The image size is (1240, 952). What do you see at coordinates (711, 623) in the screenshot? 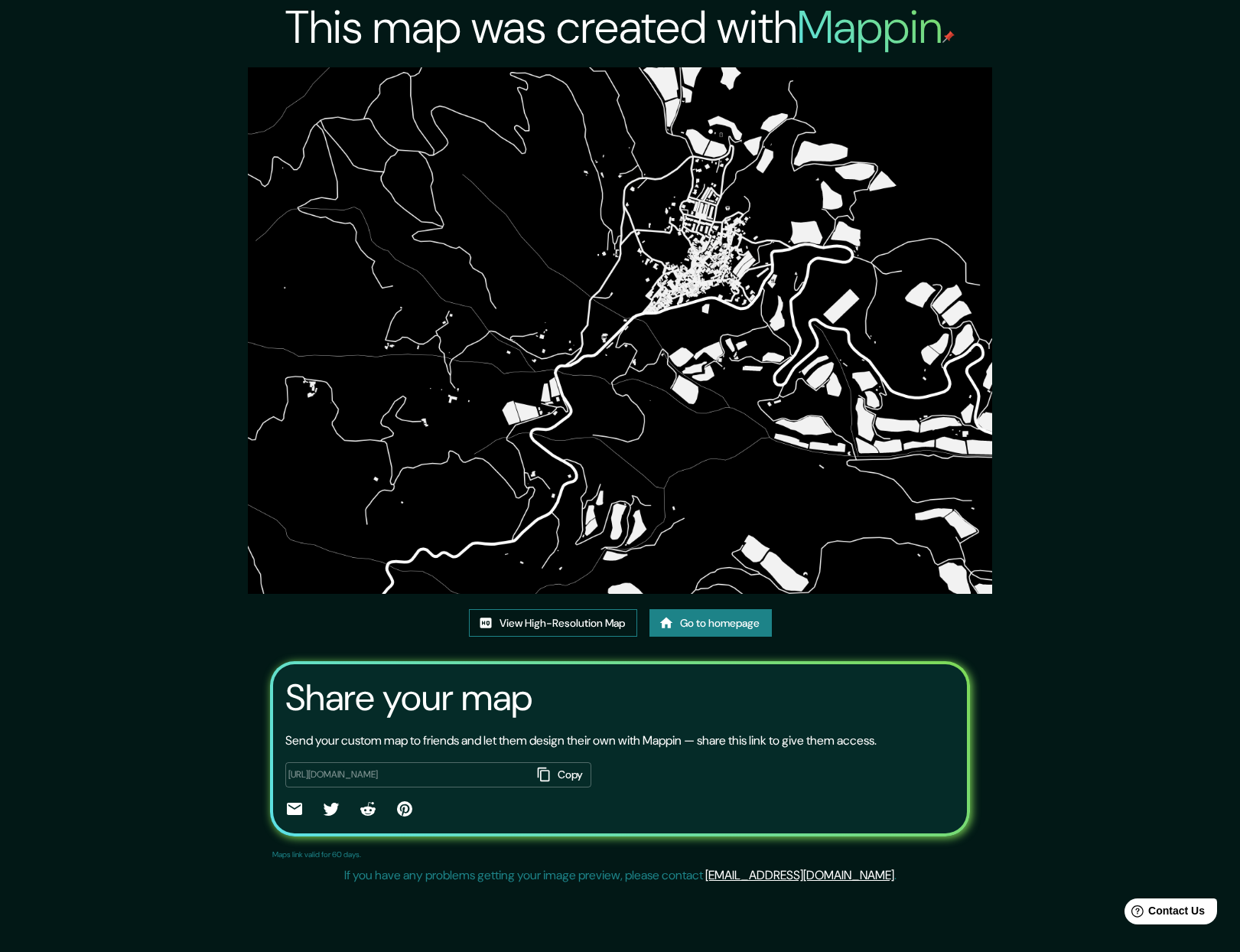
I see `a: Go to homepage` at bounding box center [711, 623].